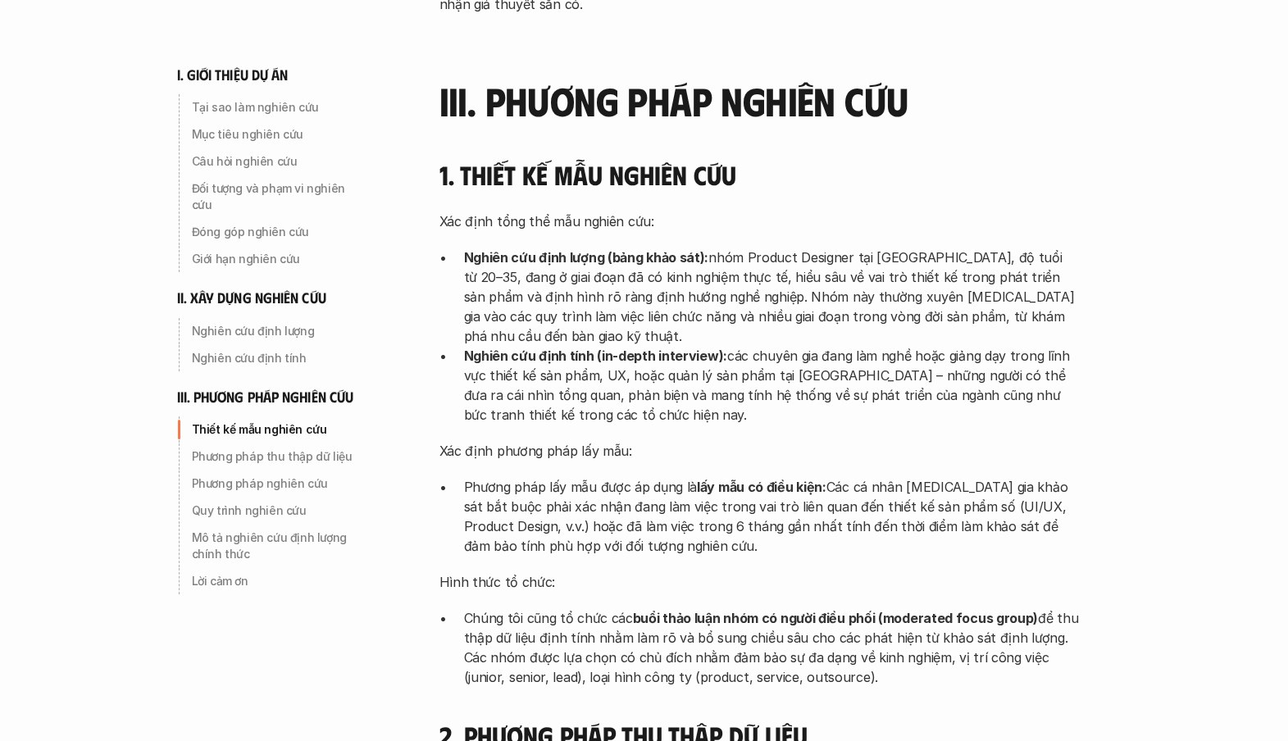  What do you see at coordinates (280, 457) in the screenshot?
I see `p: Phương pháp thu thập dữ liệu` at bounding box center [280, 457].